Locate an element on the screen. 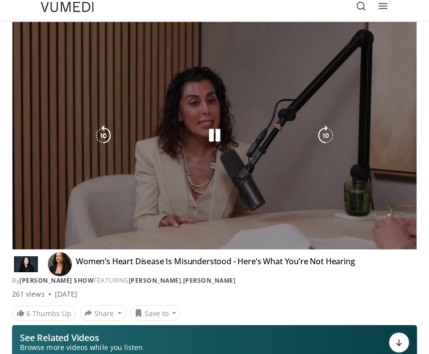 This screenshot has width=429, height=354. button: Save to is located at coordinates (156, 313).